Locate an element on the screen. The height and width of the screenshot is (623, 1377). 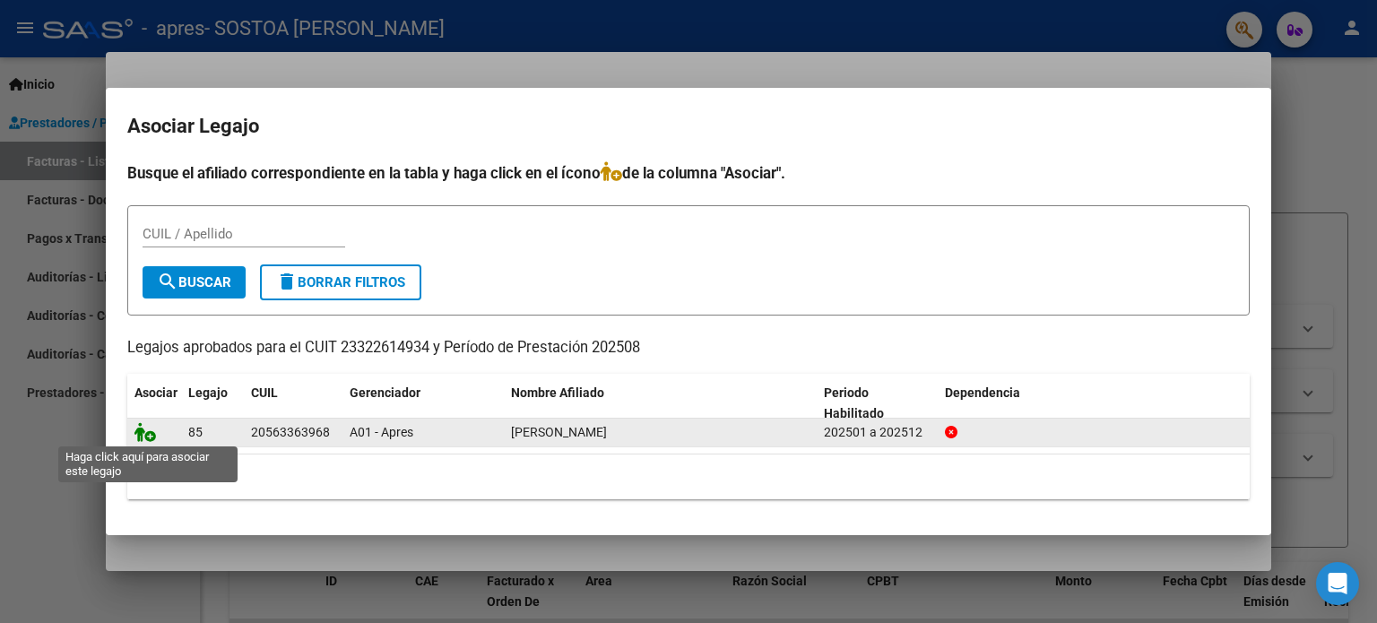
span: CUIL is located at coordinates (264, 393).